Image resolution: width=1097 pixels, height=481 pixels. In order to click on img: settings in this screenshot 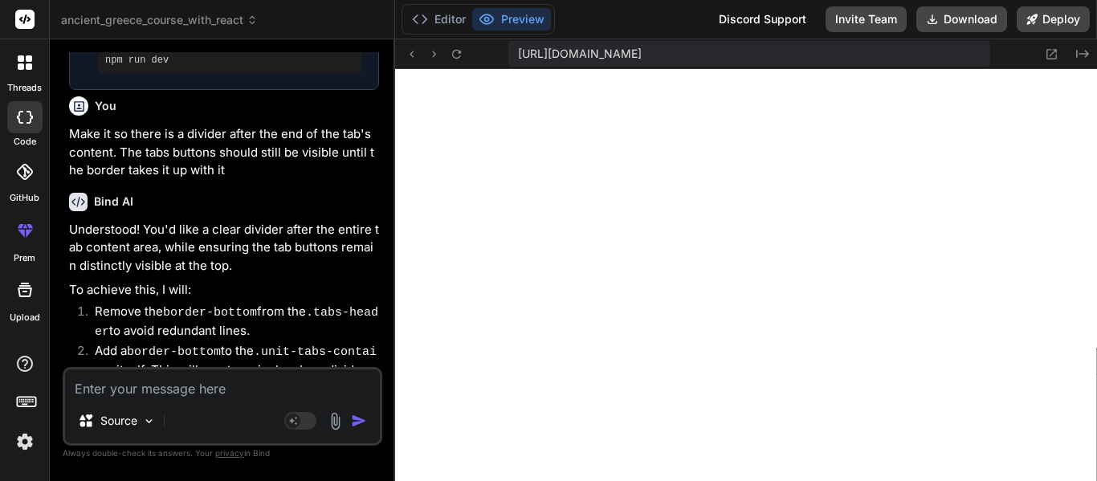, I will do `click(25, 442)`.